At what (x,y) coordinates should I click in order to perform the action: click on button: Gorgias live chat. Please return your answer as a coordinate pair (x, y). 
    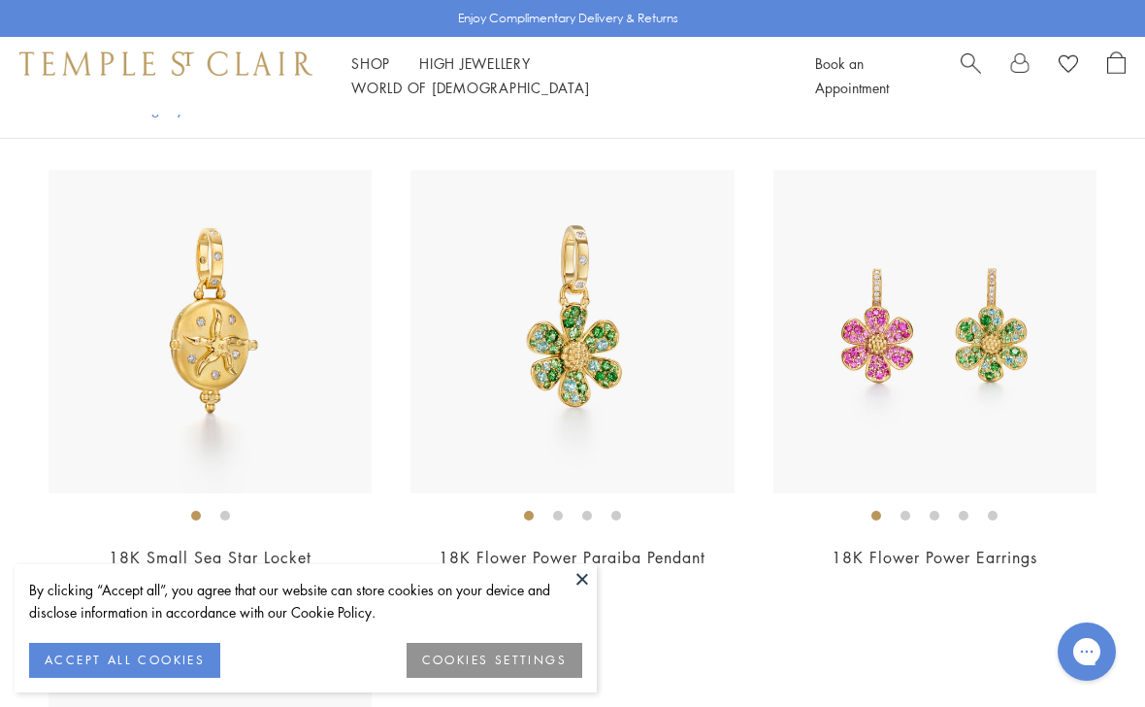
    Looking at the image, I should click on (39, 36).